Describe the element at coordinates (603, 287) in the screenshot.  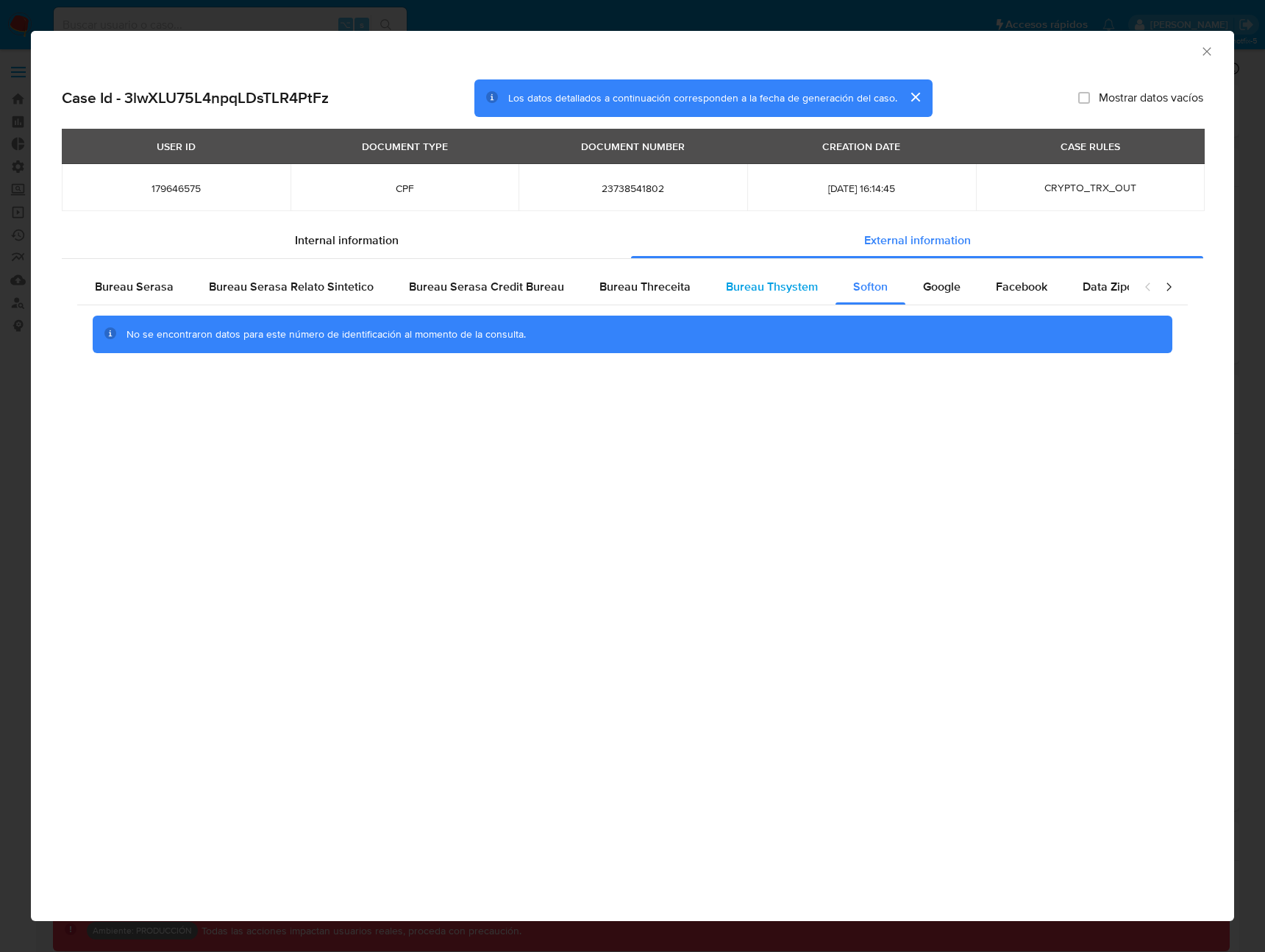
I see `div: Detailed external info` at that location.